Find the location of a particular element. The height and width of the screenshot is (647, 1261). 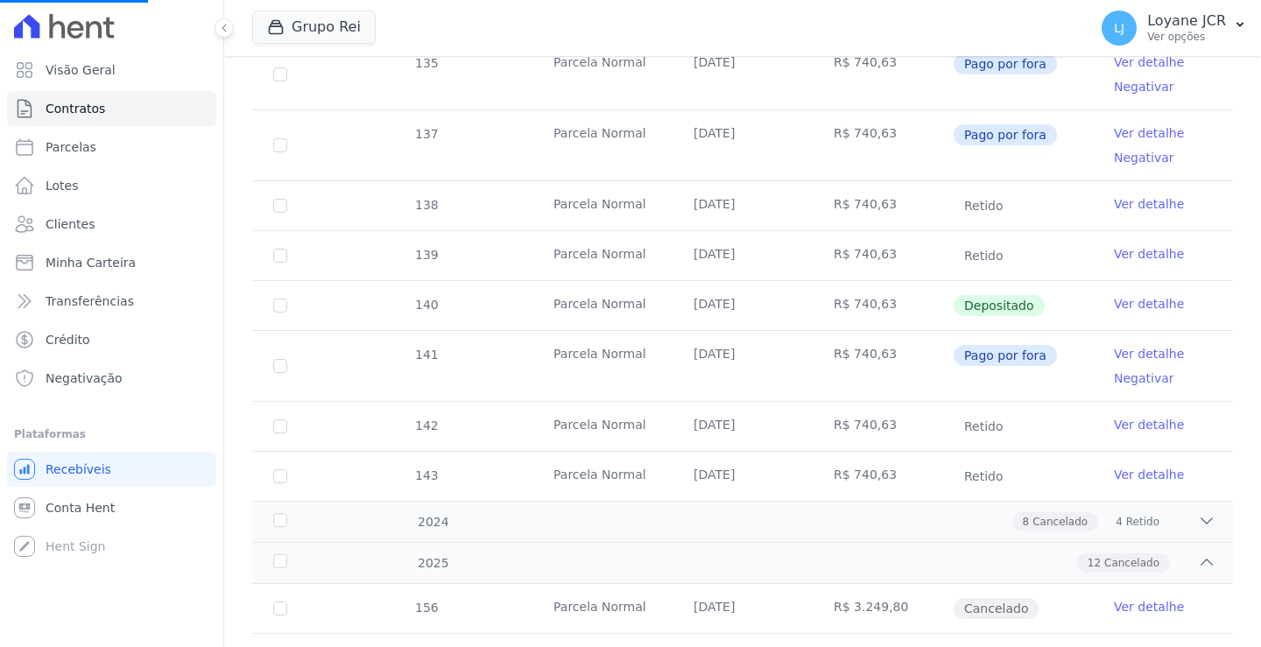

p: Loyane JCR is located at coordinates (1186, 21).